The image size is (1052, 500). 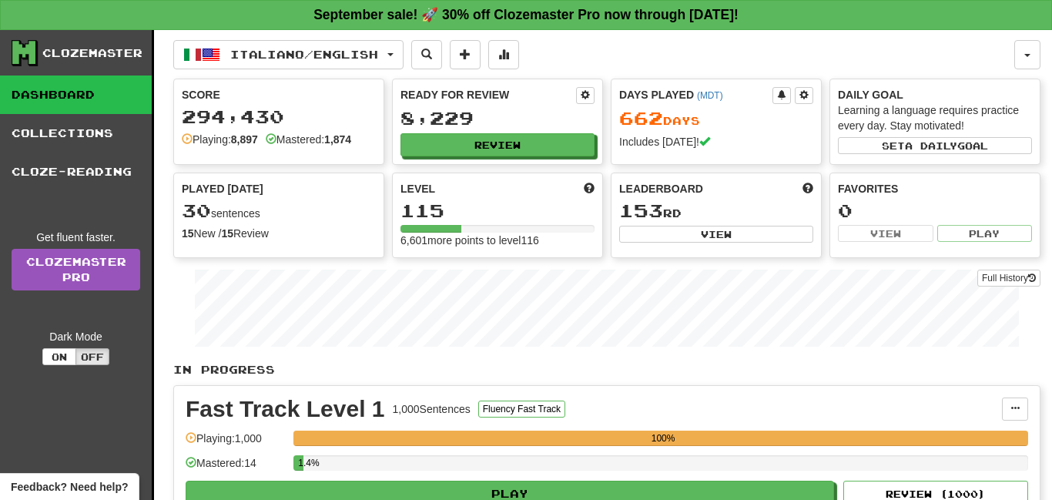 What do you see at coordinates (69, 487) in the screenshot?
I see `span: Open feedback widget` at bounding box center [69, 487].